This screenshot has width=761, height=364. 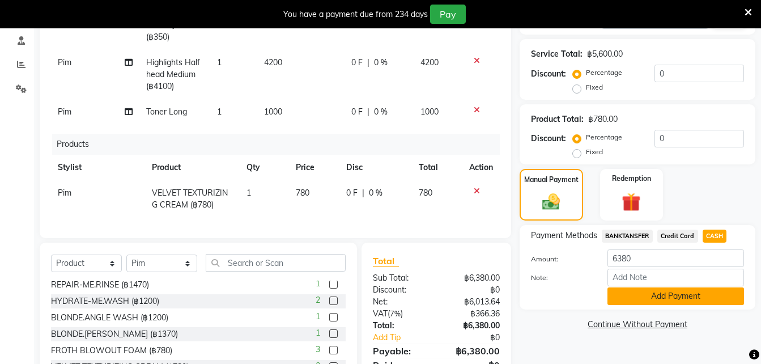 I want to click on div: Products, so click(x=280, y=144).